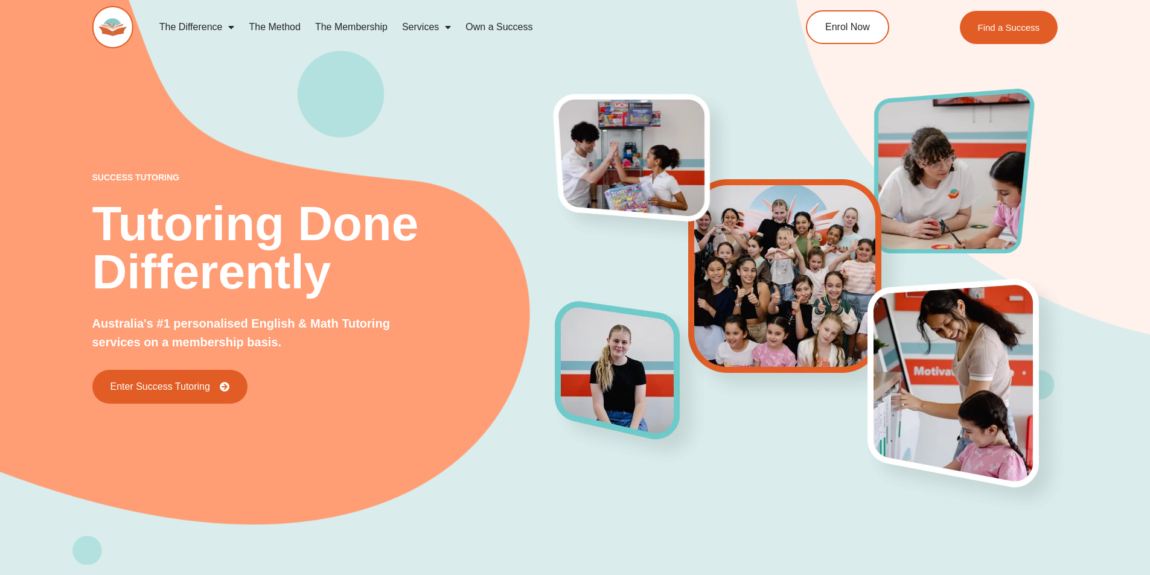 Image resolution: width=1150 pixels, height=575 pixels. I want to click on p: success tutoring, so click(324, 178).